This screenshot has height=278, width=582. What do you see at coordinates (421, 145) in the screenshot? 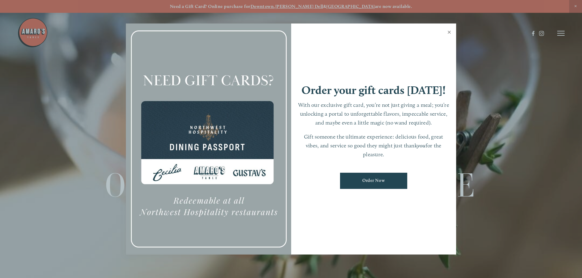
I see `em: you` at bounding box center [421, 145].